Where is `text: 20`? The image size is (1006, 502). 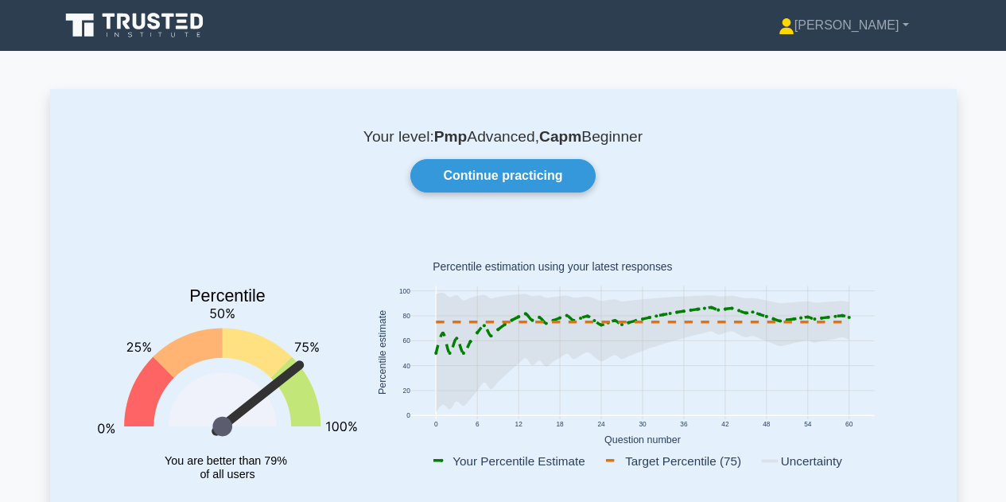 text: 20 is located at coordinates (406, 391).